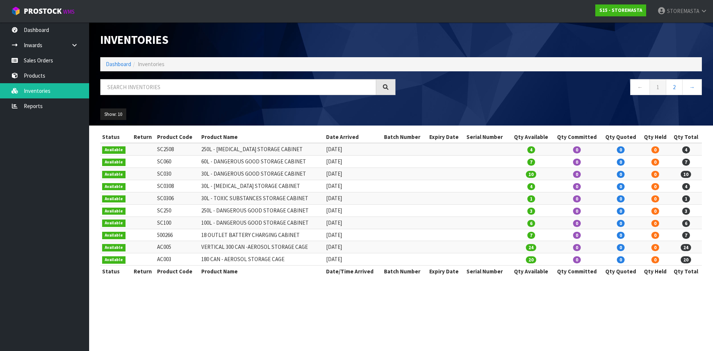 The image size is (713, 351). What do you see at coordinates (353, 271) in the screenshot?
I see `th: Date/Time Arrived` at bounding box center [353, 271].